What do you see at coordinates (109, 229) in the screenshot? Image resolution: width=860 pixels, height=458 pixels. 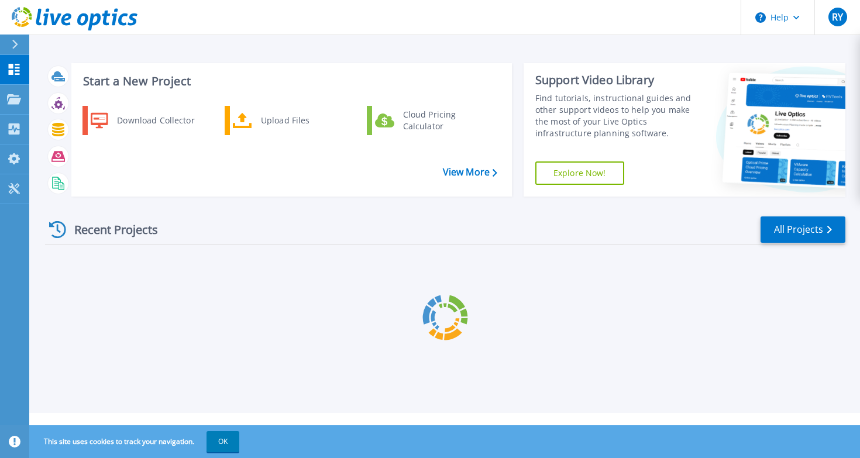 I see `div: Recent Projects` at bounding box center [109, 229].